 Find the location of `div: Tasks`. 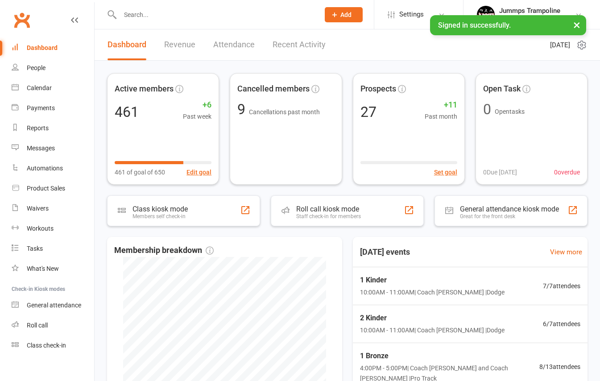

div: Tasks is located at coordinates (35, 249).